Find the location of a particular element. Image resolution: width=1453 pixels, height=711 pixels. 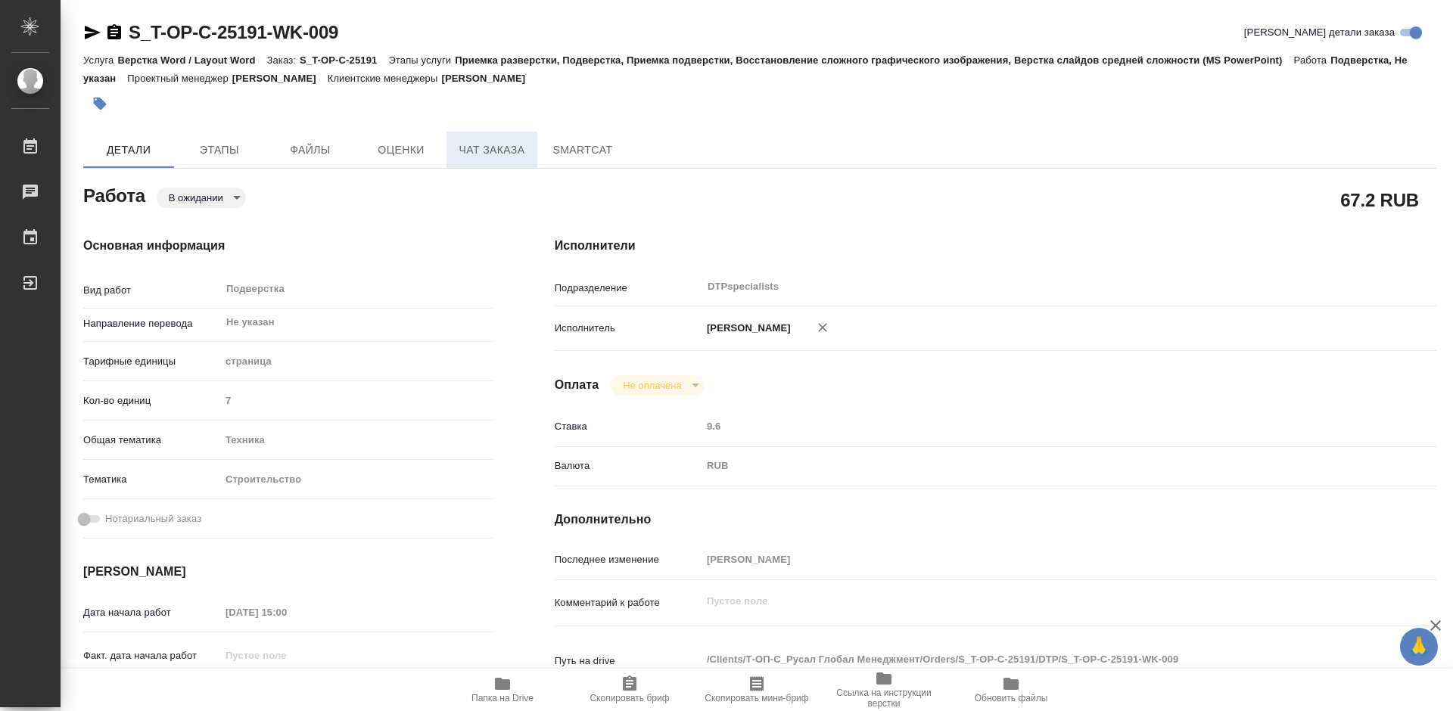

span: Обновить файлы is located at coordinates (1011, 699).